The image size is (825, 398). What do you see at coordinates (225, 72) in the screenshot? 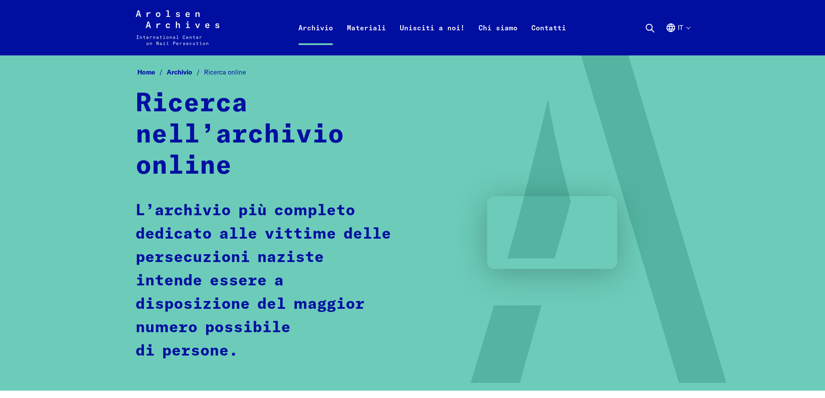
I see `span: Ricerca online` at bounding box center [225, 72].